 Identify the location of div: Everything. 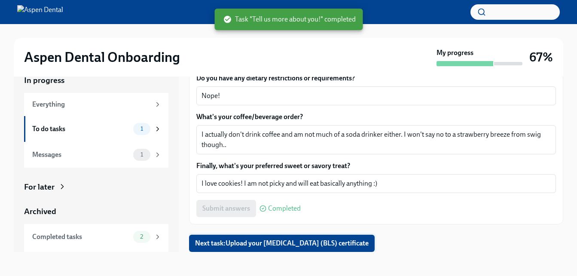
(91, 104).